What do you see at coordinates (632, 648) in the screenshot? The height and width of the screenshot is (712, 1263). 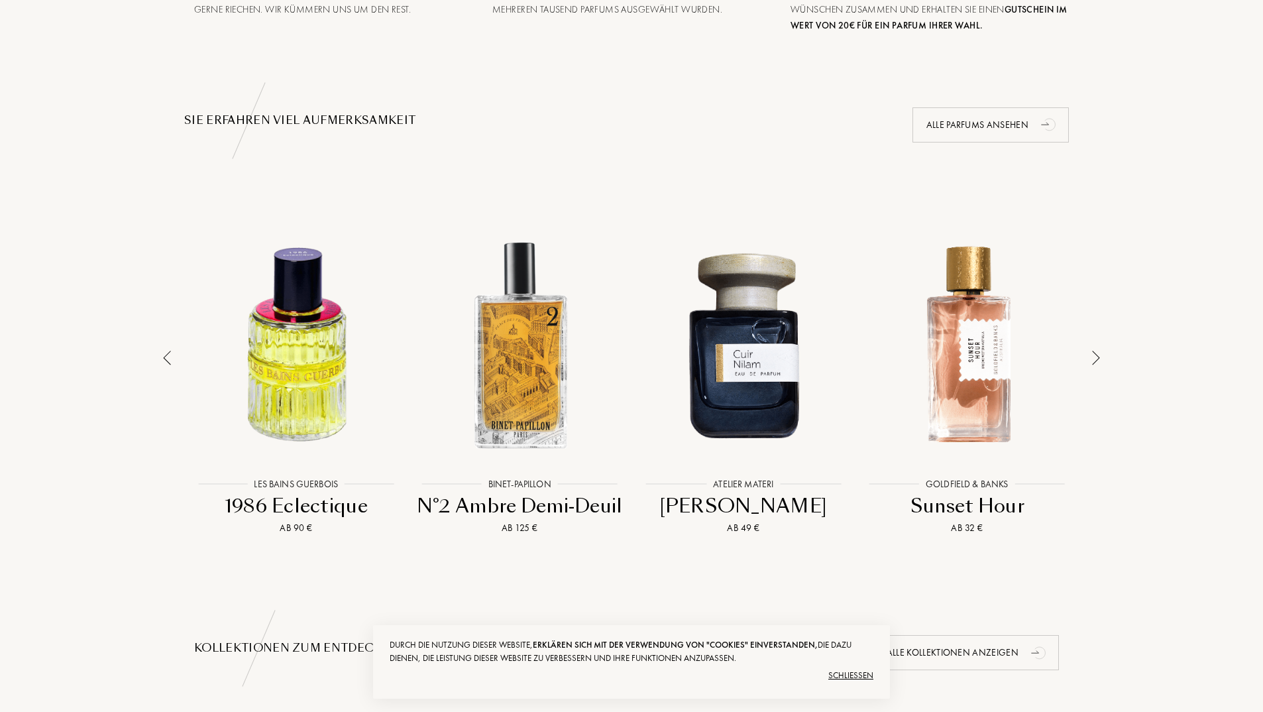 I see `div: Kollektionen zum Entdecken` at bounding box center [632, 648].